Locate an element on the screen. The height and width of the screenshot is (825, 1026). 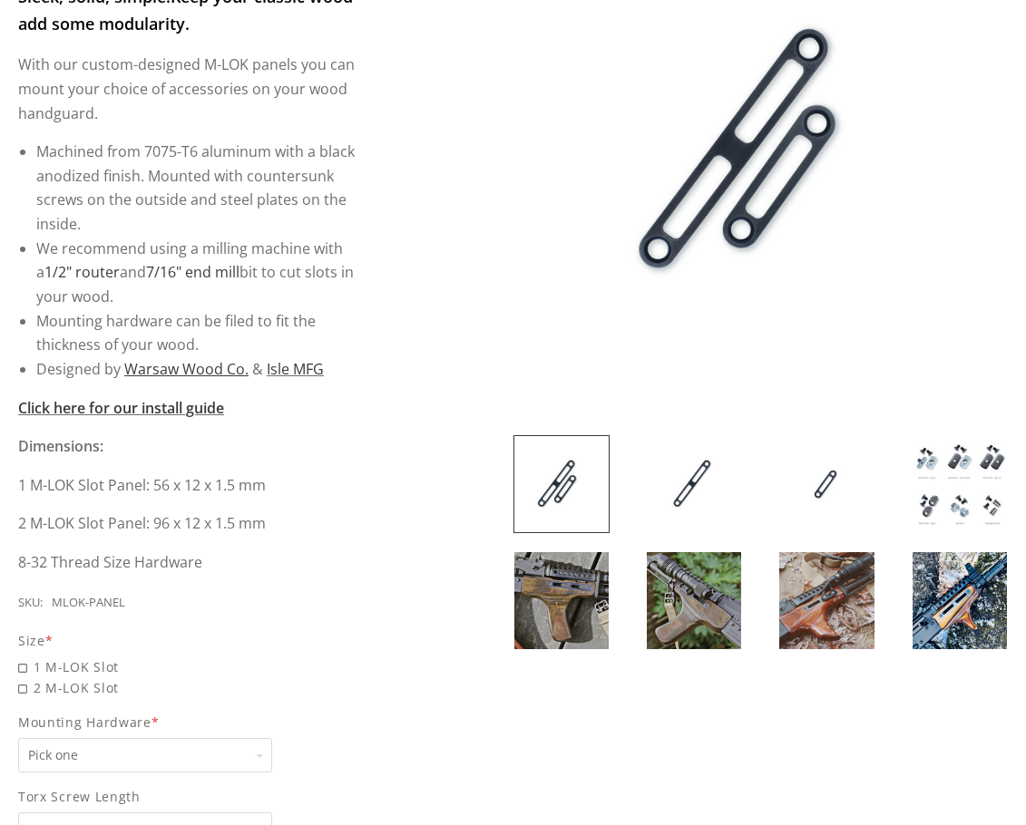
p: 2 M-LOK Slot Panel: 96 x 12 x 1.5 mm is located at coordinates (198, 523).